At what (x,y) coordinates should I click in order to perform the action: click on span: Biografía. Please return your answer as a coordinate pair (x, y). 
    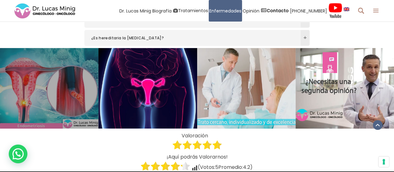
    Looking at the image, I should click on (162, 11).